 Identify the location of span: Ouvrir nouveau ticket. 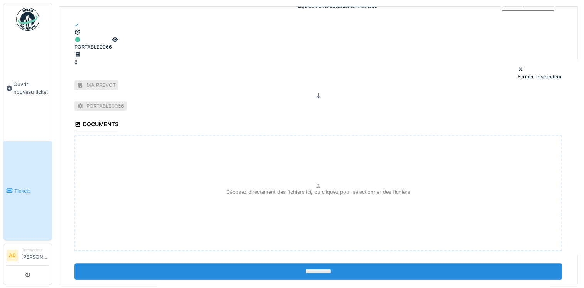
(31, 88).